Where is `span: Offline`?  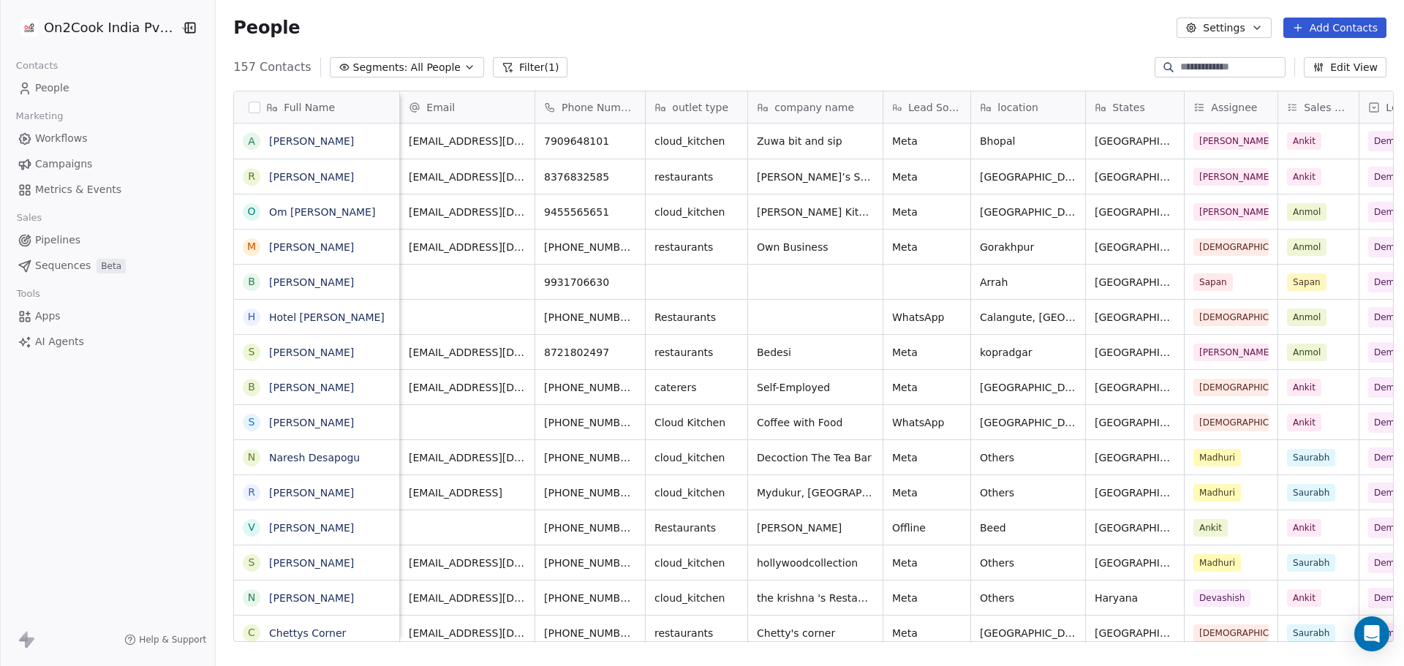
span: Offline is located at coordinates (926, 528).